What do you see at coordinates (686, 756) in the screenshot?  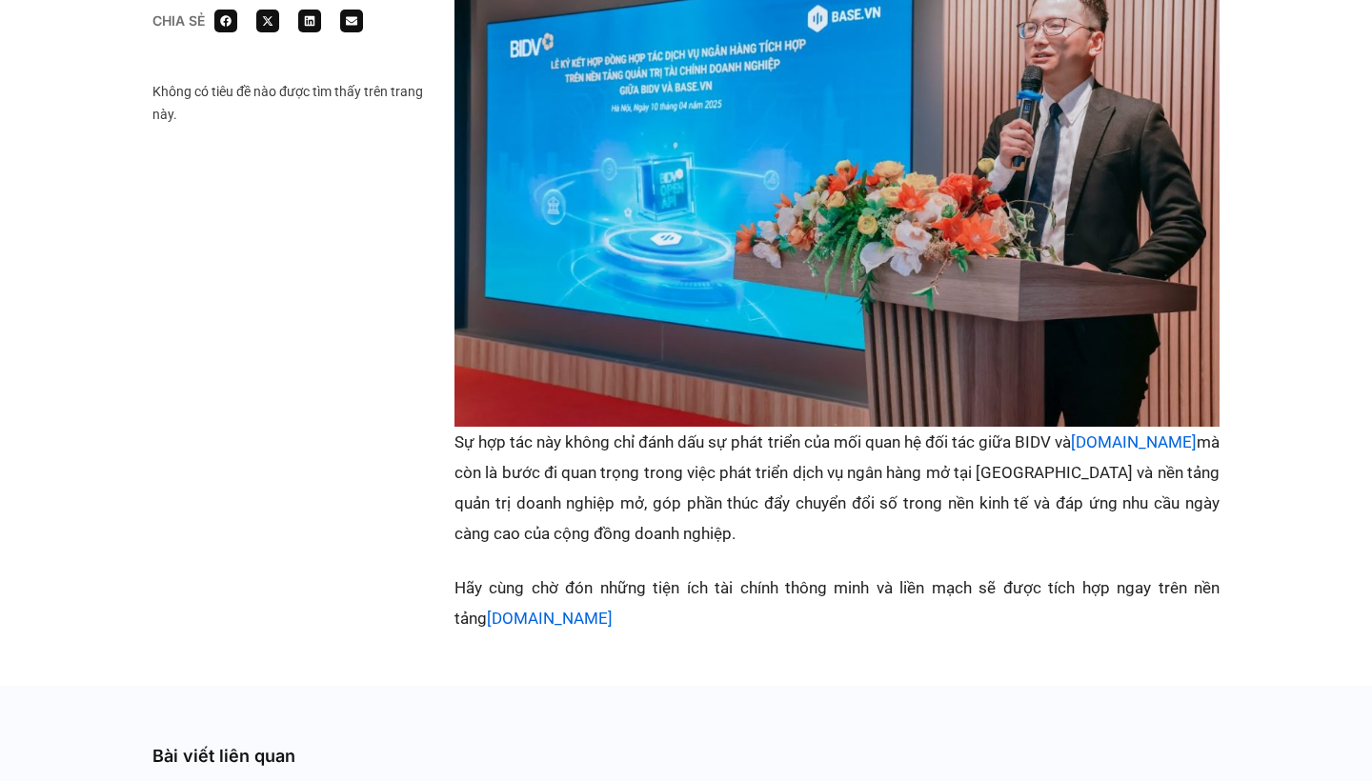 I see `div: Bài viết liên quan` at bounding box center [686, 756].